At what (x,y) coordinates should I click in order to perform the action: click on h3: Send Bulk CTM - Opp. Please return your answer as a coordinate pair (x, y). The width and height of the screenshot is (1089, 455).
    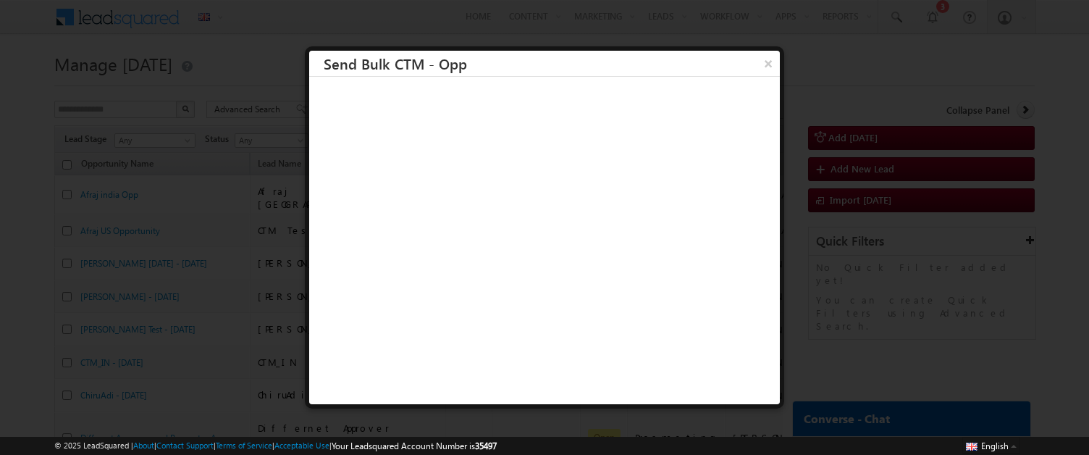
    Looking at the image, I should click on (552, 63).